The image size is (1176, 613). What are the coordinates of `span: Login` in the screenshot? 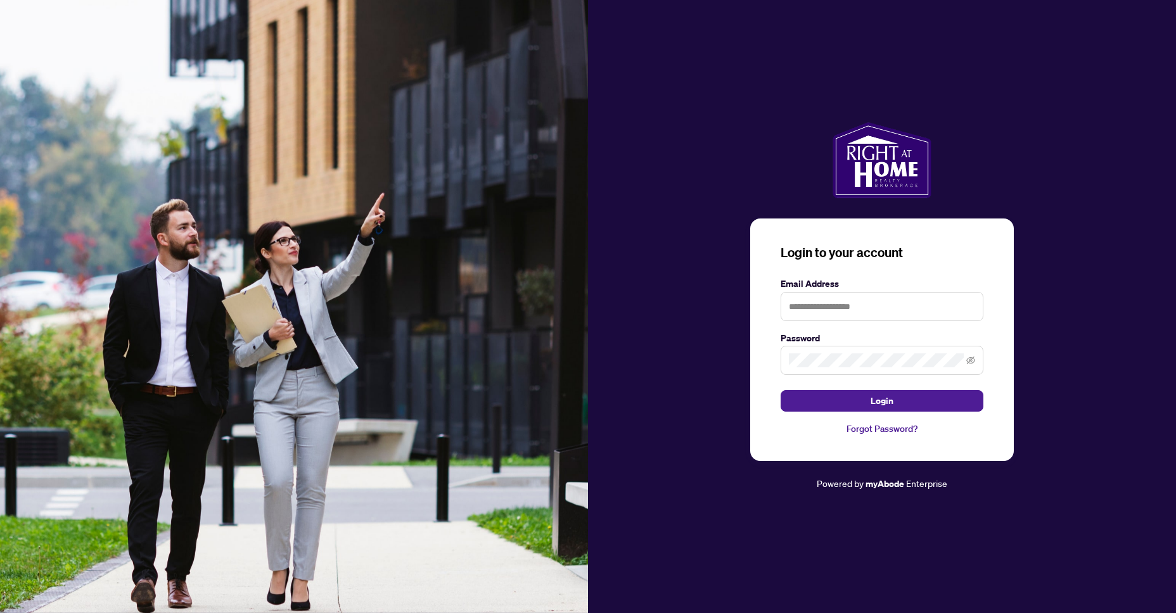 It's located at (882, 401).